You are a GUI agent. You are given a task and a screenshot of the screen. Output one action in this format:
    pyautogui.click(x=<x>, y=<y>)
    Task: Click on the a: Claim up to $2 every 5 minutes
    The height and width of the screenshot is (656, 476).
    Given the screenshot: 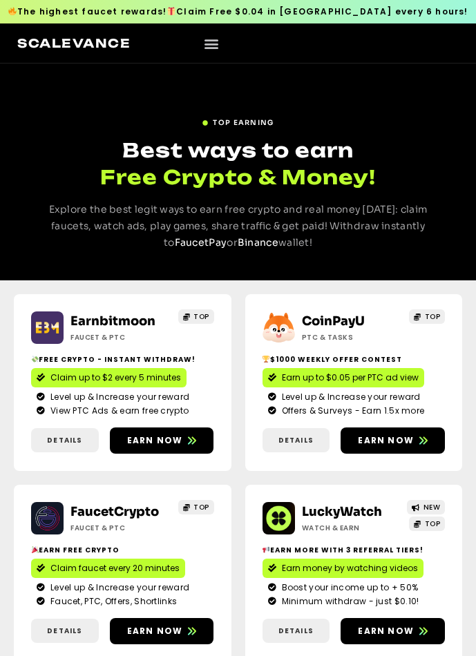 What is the action you would take?
    pyautogui.click(x=108, y=378)
    